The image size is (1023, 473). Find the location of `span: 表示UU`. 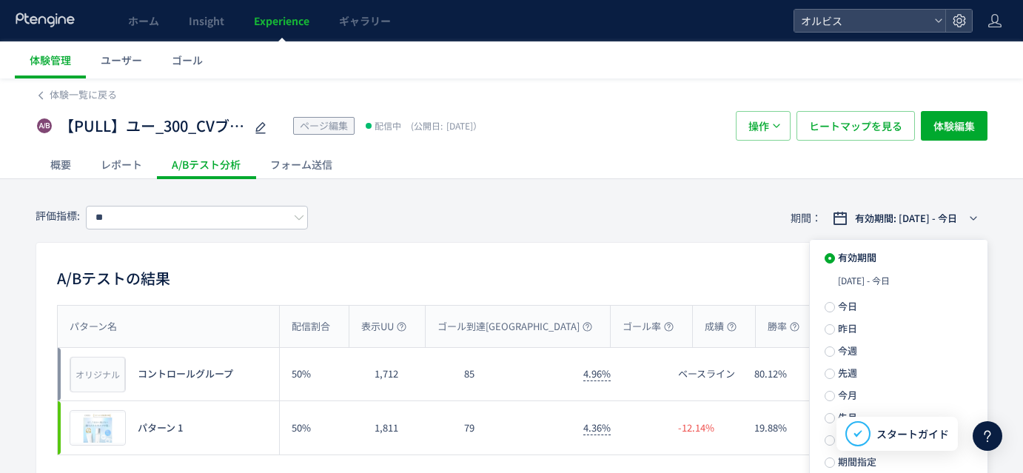

span: 表示UU is located at coordinates (383, 326).